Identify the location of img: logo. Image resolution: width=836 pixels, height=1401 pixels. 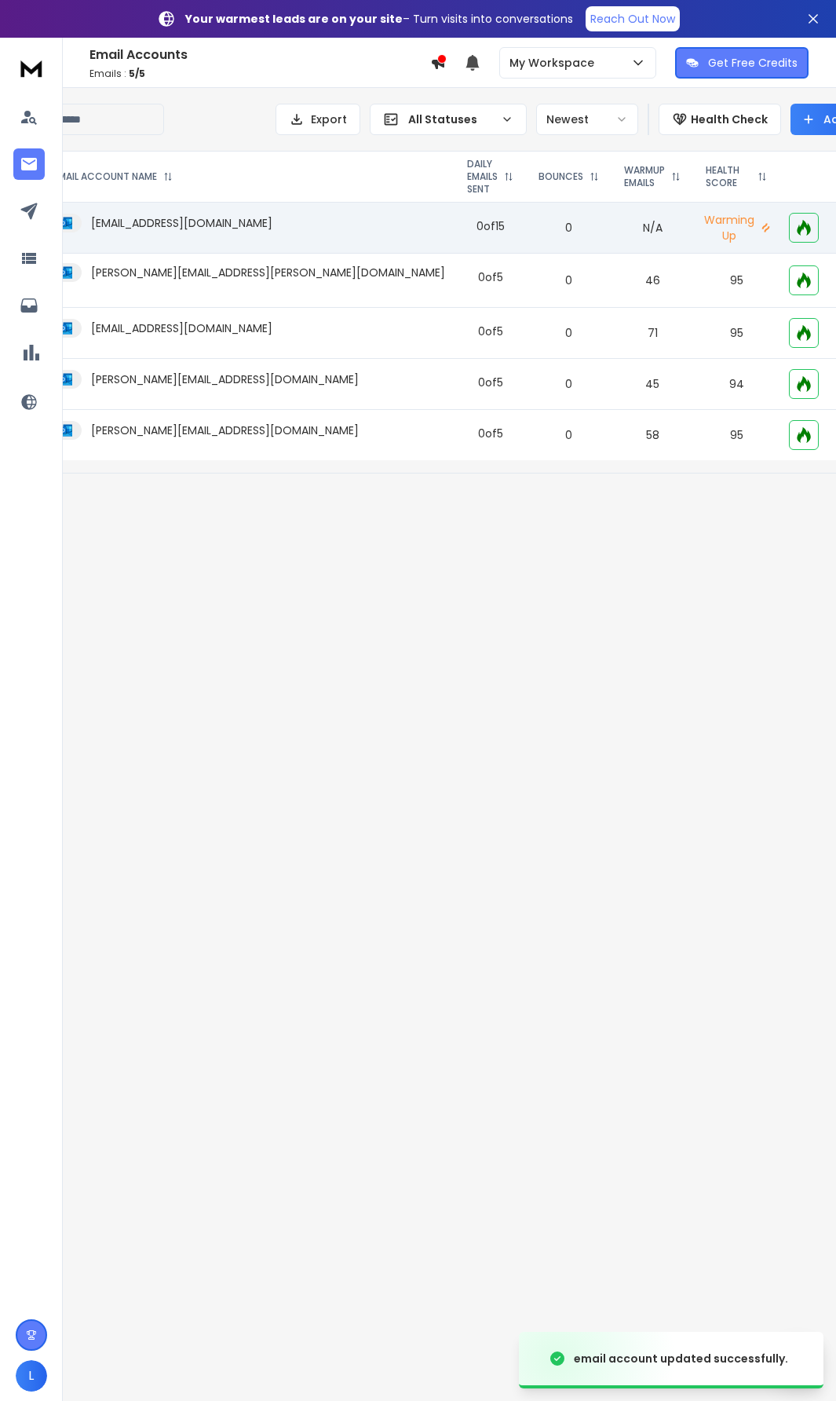
(31, 68).